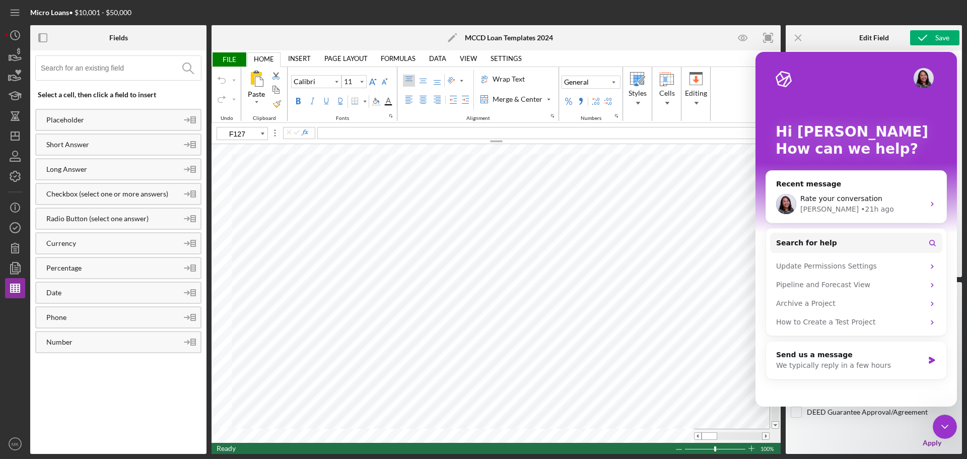 The image size is (967, 459). Describe the element at coordinates (94, 313) in the screenshot. I see `div: We typically reply in a few hours` at that location.